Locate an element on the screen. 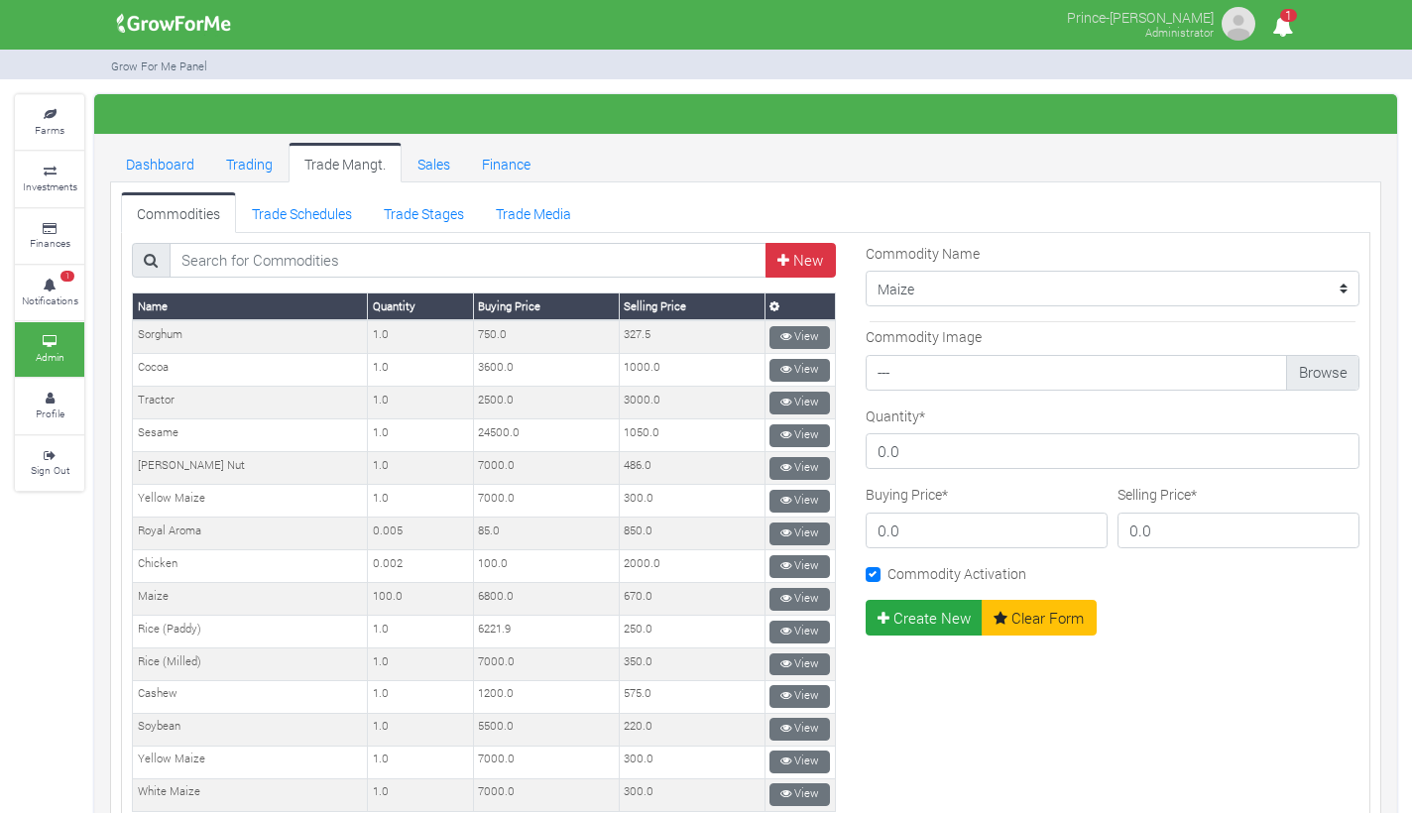 The width and height of the screenshot is (1412, 813). a: Finances is located at coordinates (50, 236).